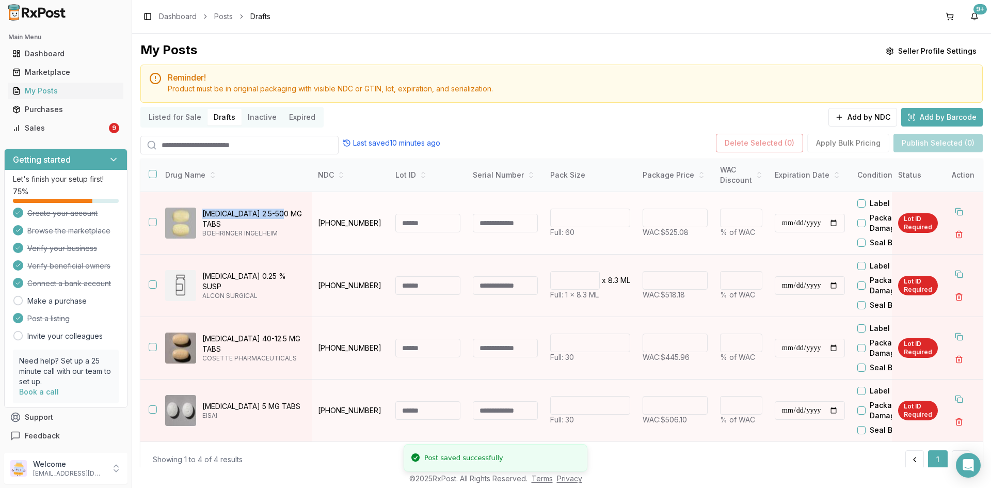  Describe the element at coordinates (391, 143) in the screenshot. I see `div: Last saved 10 minutes ago` at that location.